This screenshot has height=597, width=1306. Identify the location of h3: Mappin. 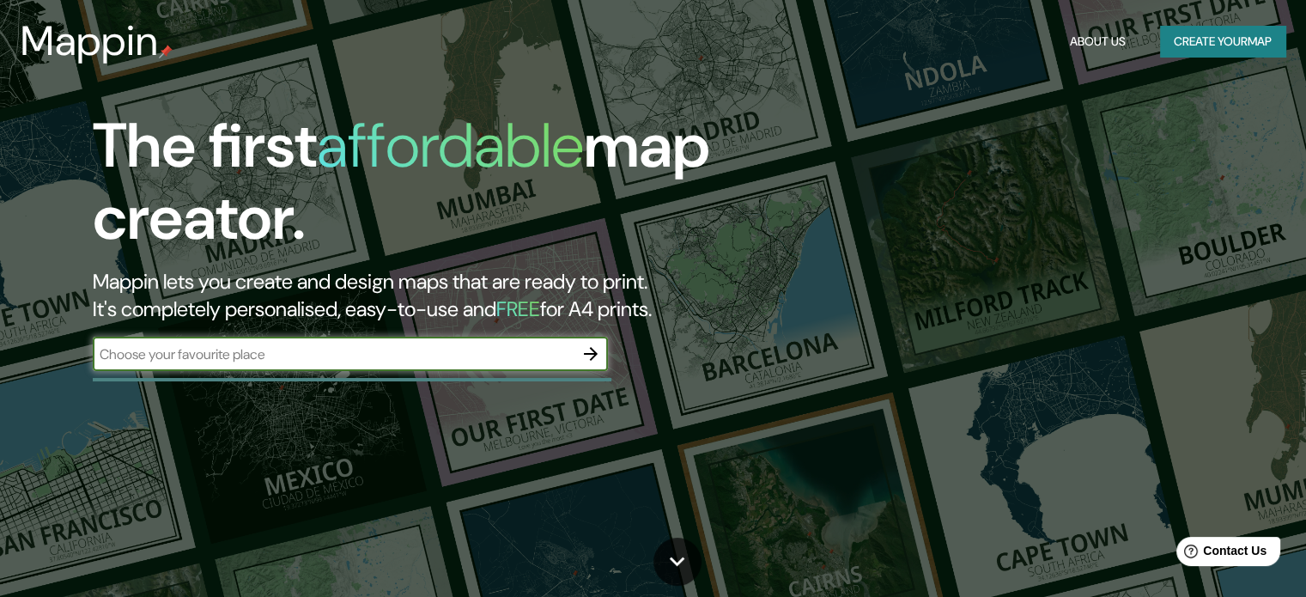
(89, 41).